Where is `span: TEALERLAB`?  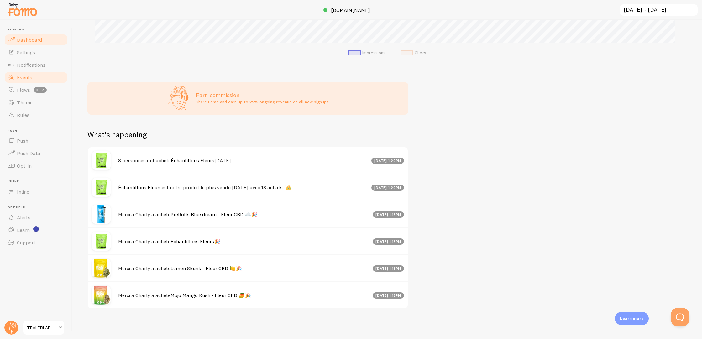
span: TEALERLAB is located at coordinates (42, 328).